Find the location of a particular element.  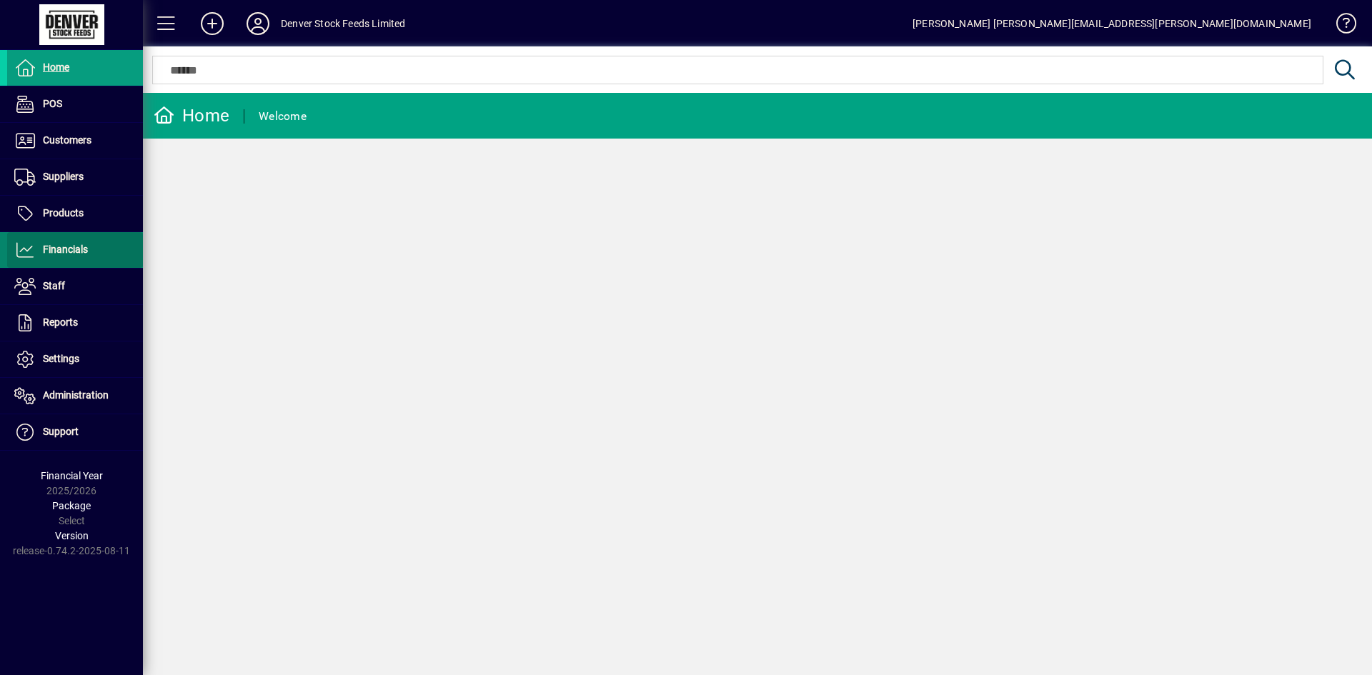

div: Denver Stock Feeds Limited is located at coordinates (343, 24).